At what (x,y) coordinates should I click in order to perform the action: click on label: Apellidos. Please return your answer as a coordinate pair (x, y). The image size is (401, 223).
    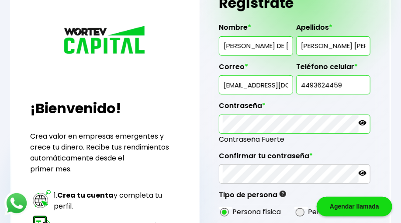
    Looking at the image, I should click on (333, 30).